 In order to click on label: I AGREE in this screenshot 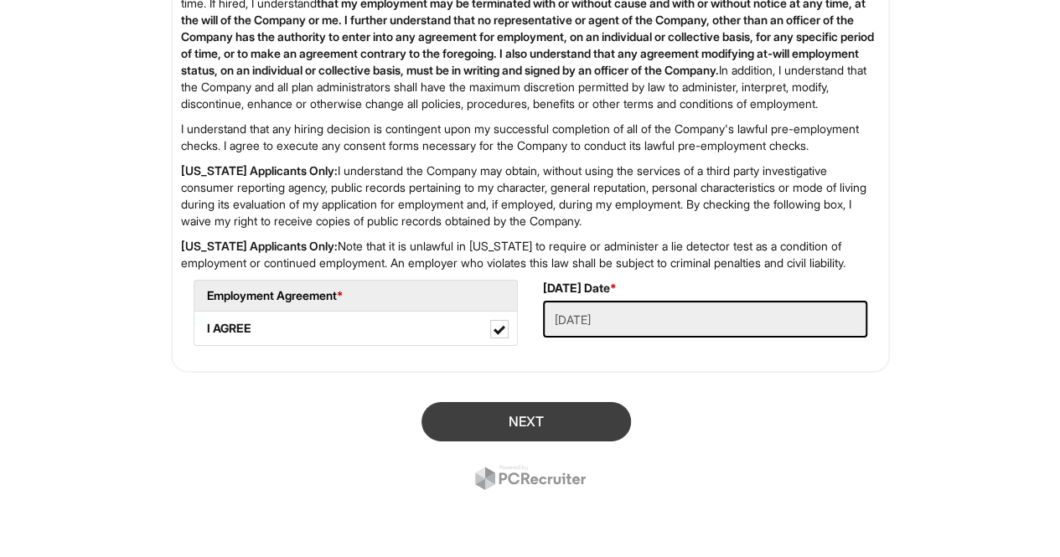, I will do `click(355, 329)`.